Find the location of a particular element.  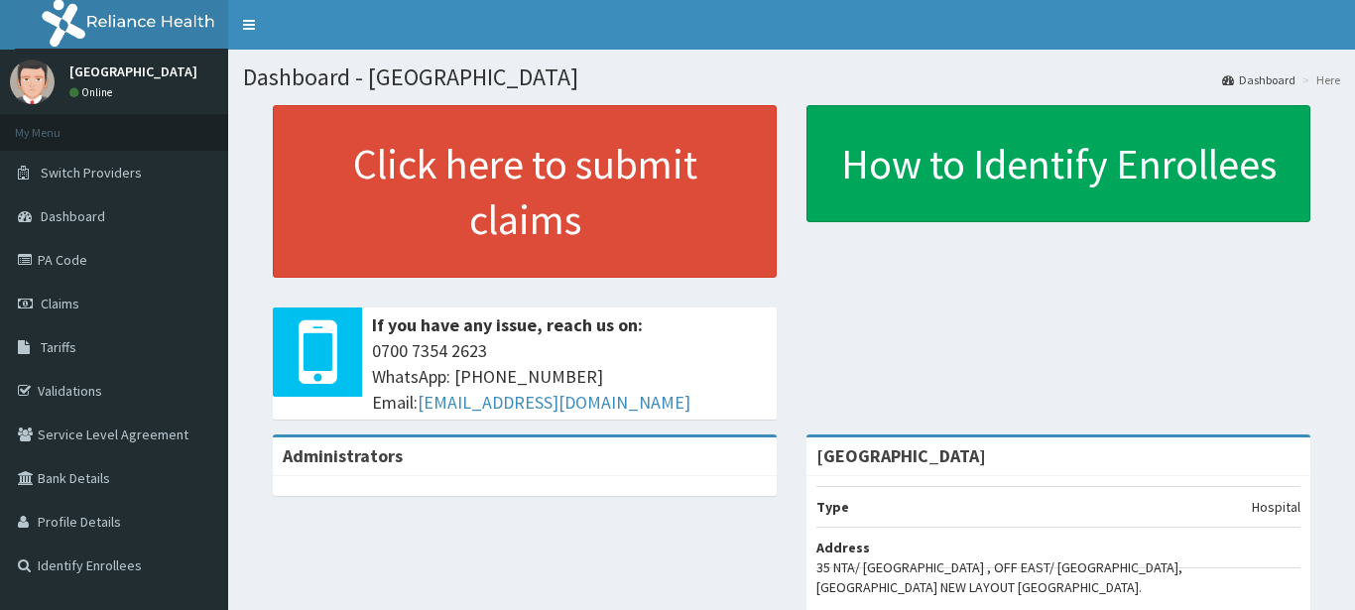

span: Dashboard is located at coordinates (72, 216).